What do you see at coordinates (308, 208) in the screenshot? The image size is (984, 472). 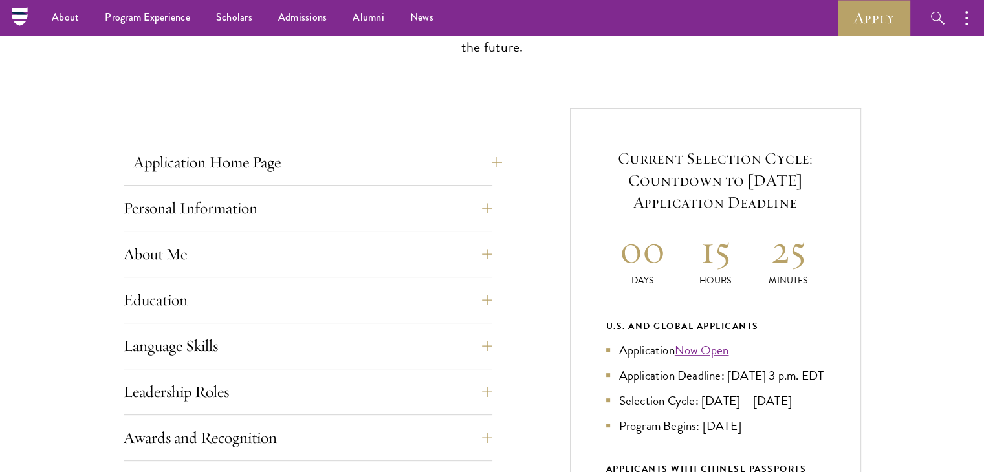 I see `button: Personal Information` at bounding box center [308, 208].